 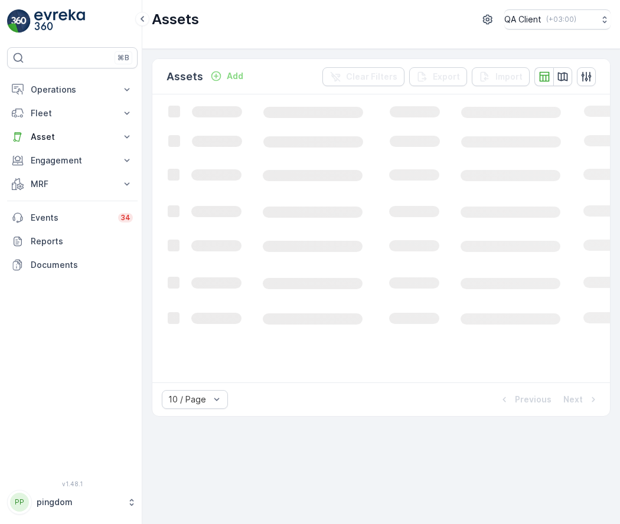 I want to click on img: logo_light-DOdMpM7g.png, so click(x=60, y=21).